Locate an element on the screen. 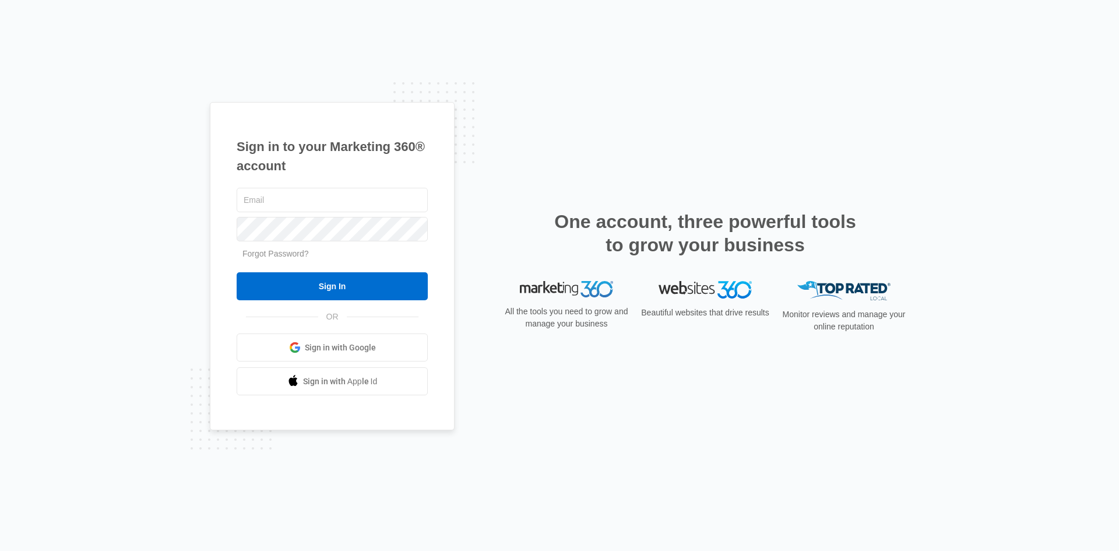  img: Marketing 360 is located at coordinates (566, 289).